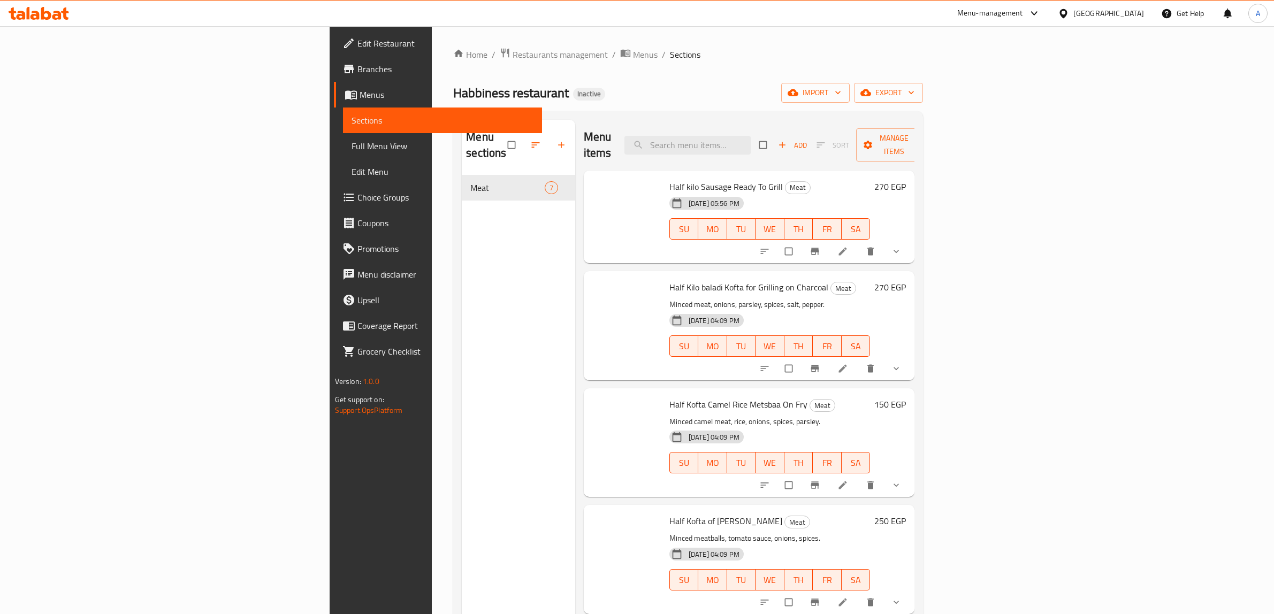  Describe the element at coordinates (888, 93) in the screenshot. I see `span: export` at that location.